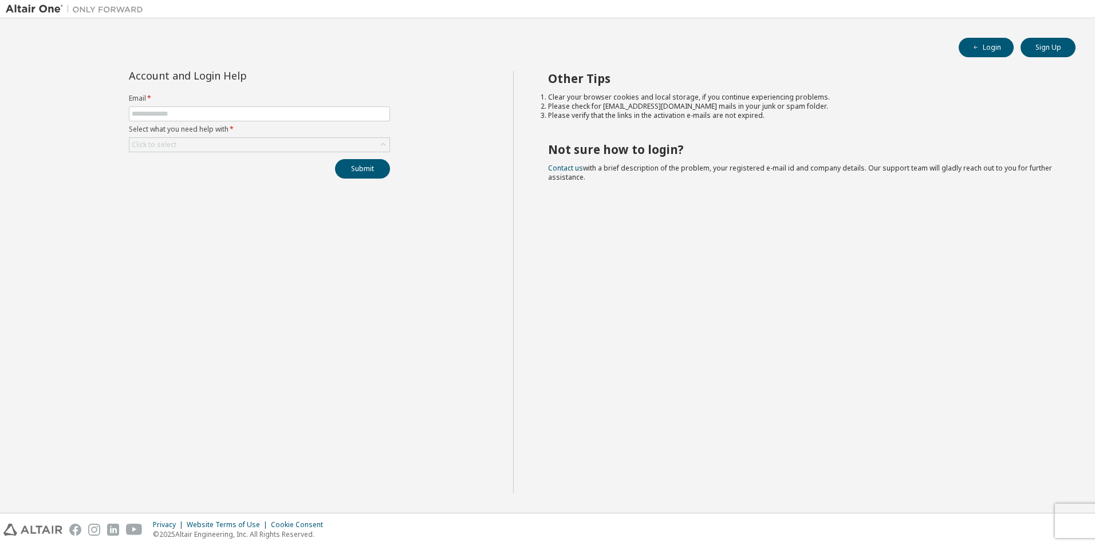  Describe the element at coordinates (94, 530) in the screenshot. I see `img: instagram.svg` at that location.